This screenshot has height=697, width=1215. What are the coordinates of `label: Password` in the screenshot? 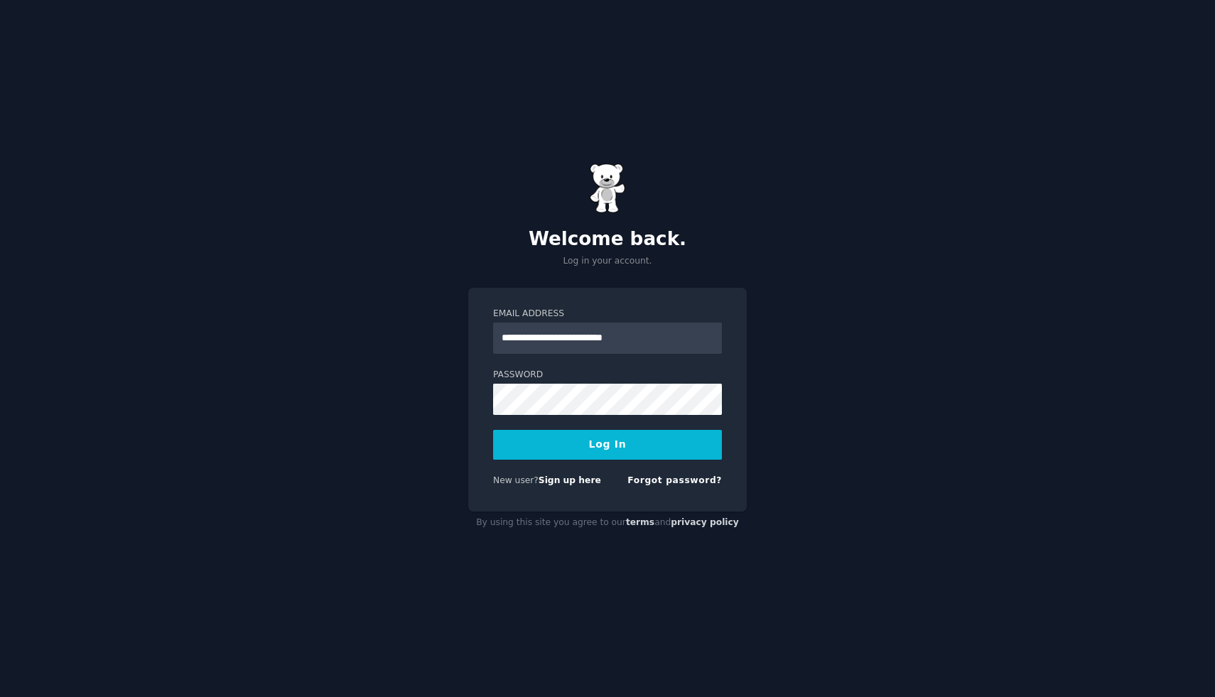 It's located at (607, 375).